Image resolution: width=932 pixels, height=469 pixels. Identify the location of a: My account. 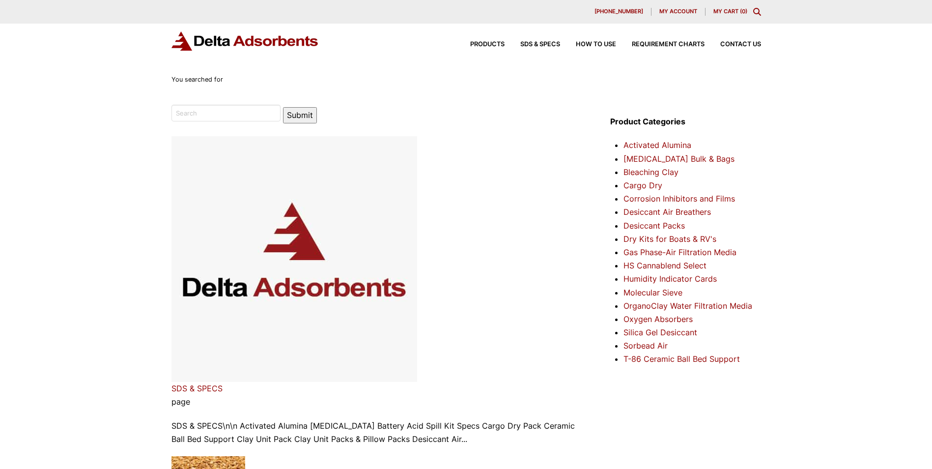
(679, 12).